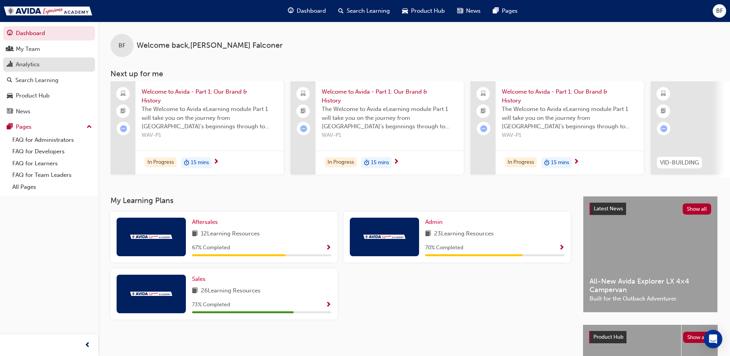  Describe the element at coordinates (48, 11) in the screenshot. I see `a: Trak` at that location.